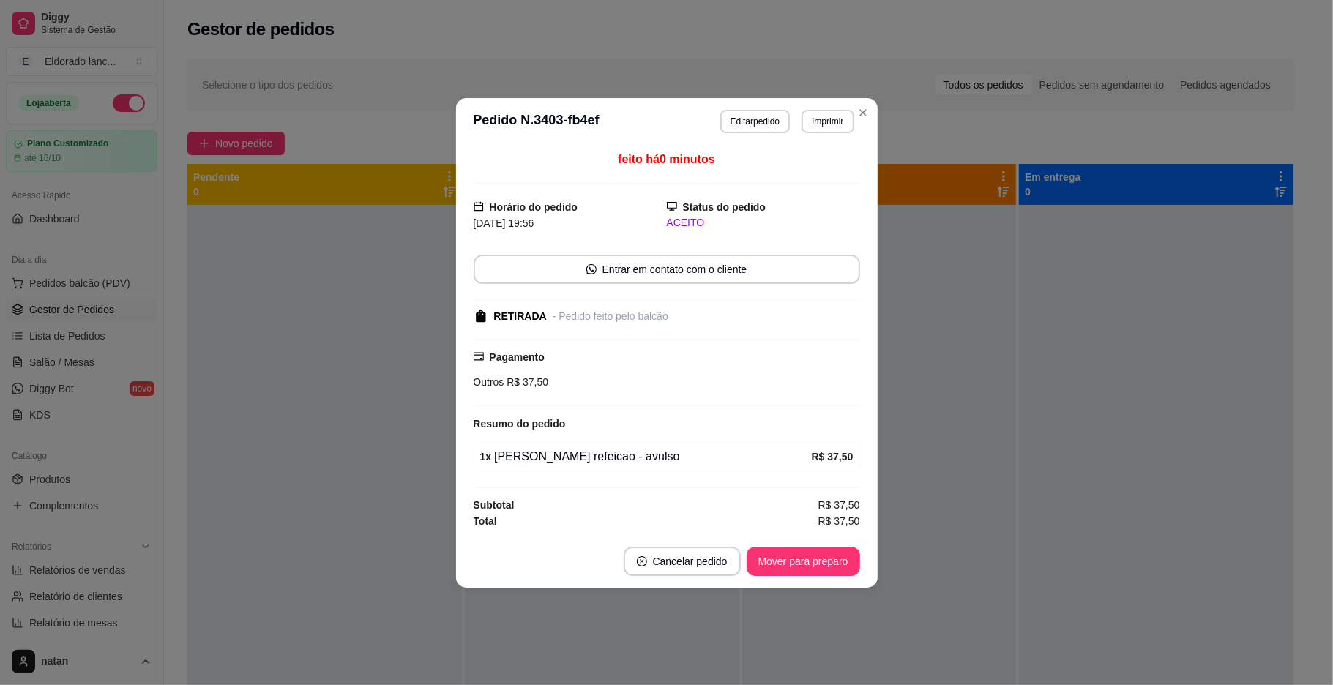 The image size is (1333, 685). Describe the element at coordinates (536, 121) in the screenshot. I see `h3: Pedido N. 3403-fb4ef` at that location.